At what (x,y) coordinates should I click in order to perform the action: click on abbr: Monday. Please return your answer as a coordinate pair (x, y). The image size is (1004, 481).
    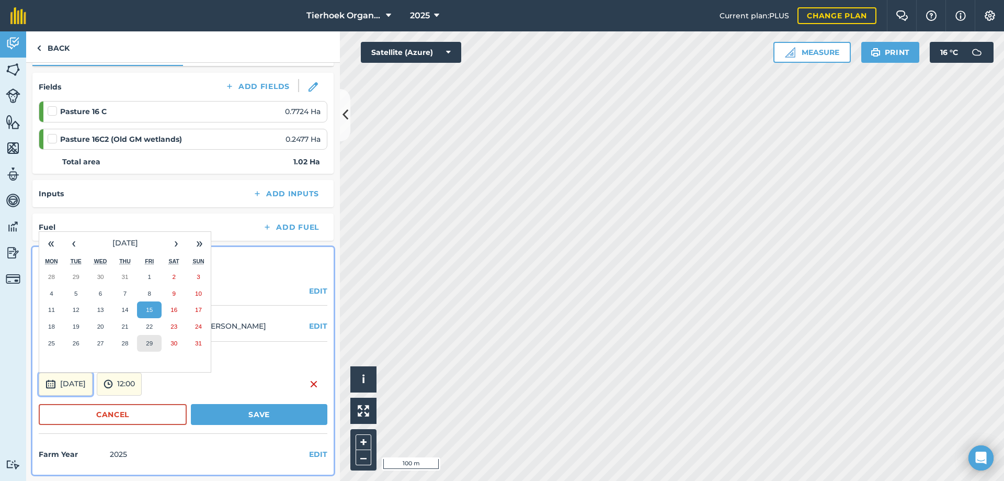
    Looking at the image, I should click on (51, 261).